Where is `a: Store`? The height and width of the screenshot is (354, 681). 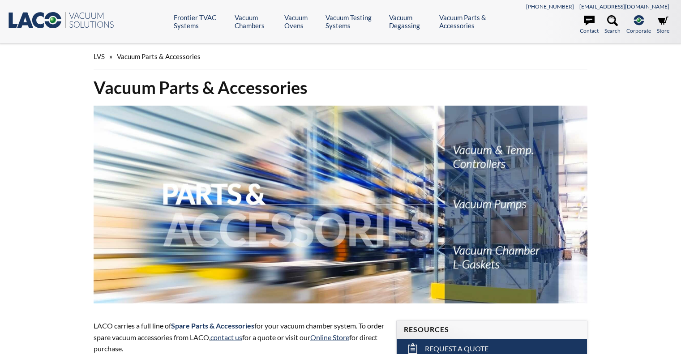 a: Store is located at coordinates (663, 25).